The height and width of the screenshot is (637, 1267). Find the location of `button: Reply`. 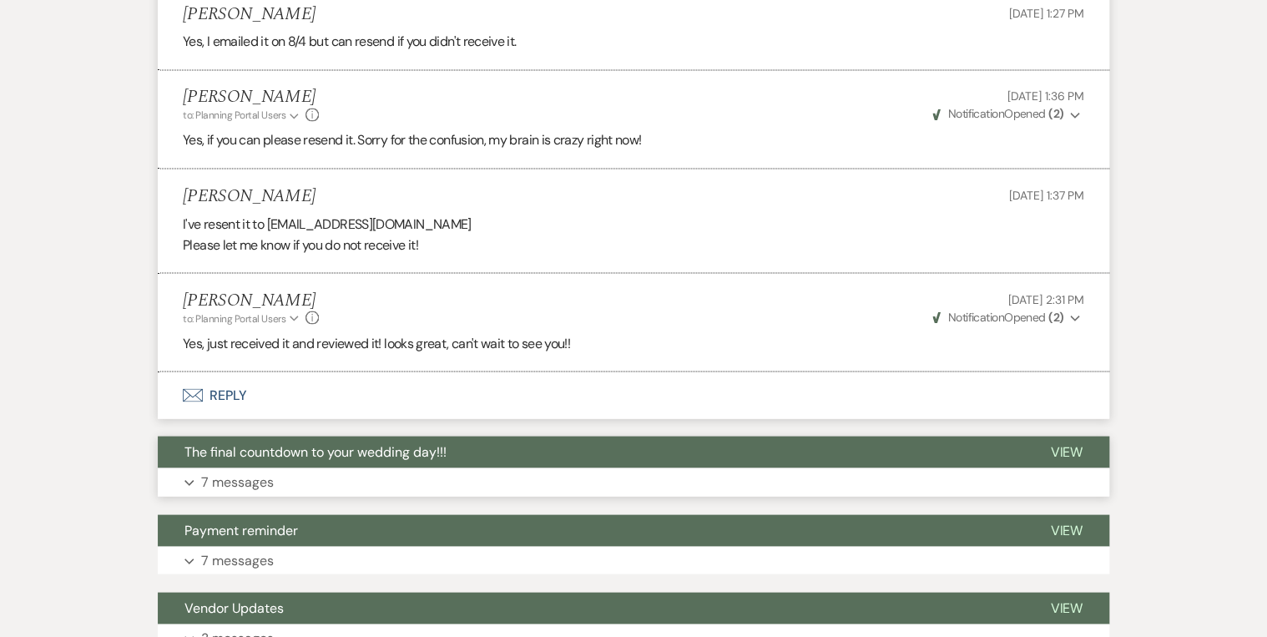

button: Reply is located at coordinates (633, 395).